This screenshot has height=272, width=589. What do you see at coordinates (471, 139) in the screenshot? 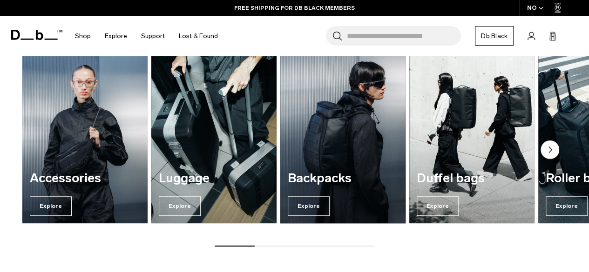
I see `a: Duffel bags Explore` at bounding box center [471, 139].